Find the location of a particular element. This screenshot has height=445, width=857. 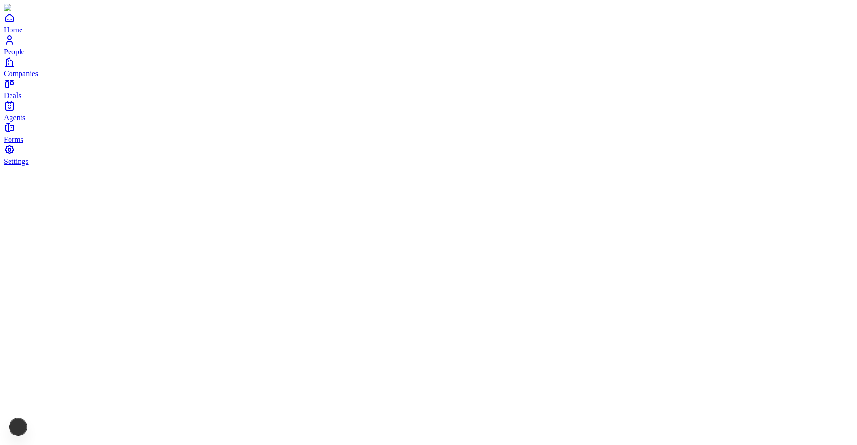

a: People is located at coordinates (428, 45).